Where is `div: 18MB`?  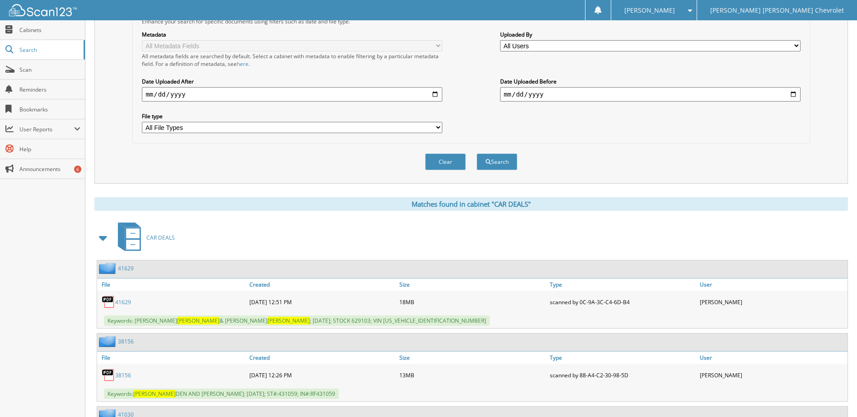 div: 18MB is located at coordinates (472, 302).